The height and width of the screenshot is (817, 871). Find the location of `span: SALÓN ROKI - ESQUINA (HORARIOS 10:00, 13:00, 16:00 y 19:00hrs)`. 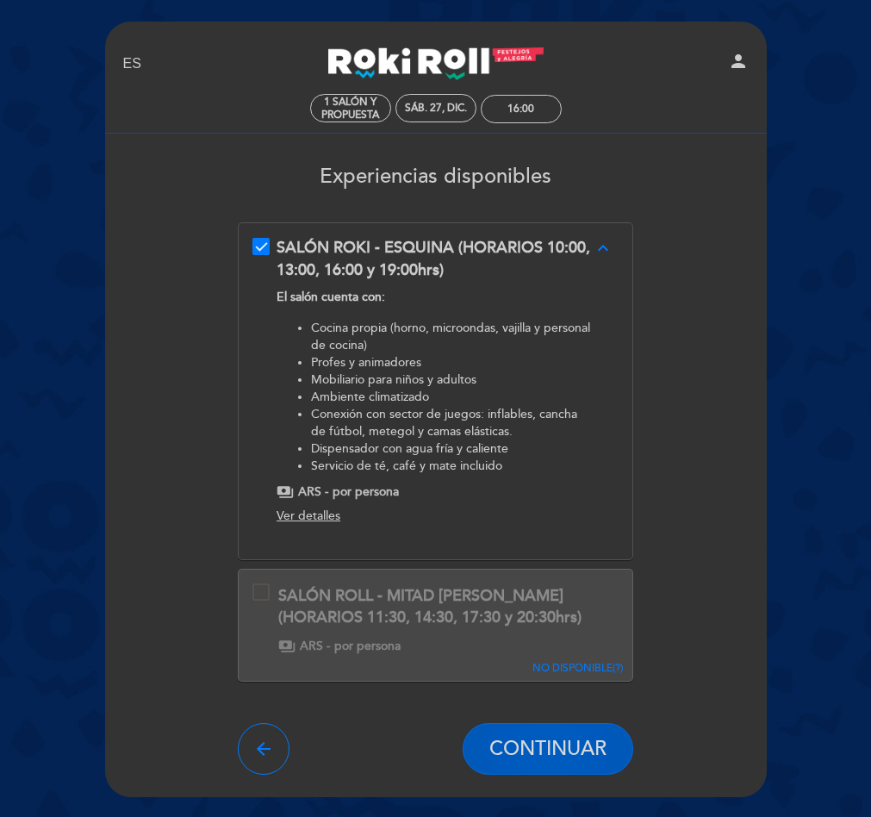

span: SALÓN ROKI - ESQUINA (HORARIOS 10:00, 13:00, 16:00 y 19:00hrs) is located at coordinates (433, 258).